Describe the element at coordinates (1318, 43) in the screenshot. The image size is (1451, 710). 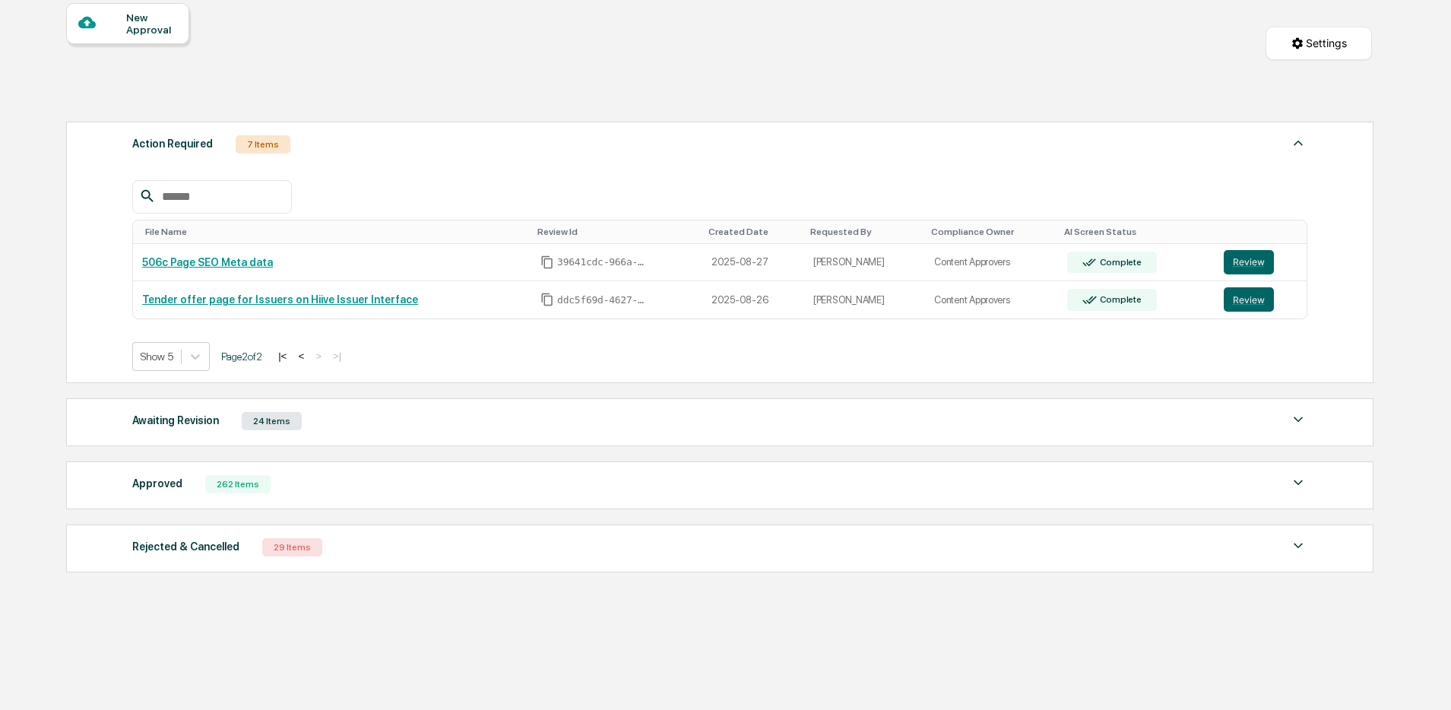
I see `button: Settings` at that location.